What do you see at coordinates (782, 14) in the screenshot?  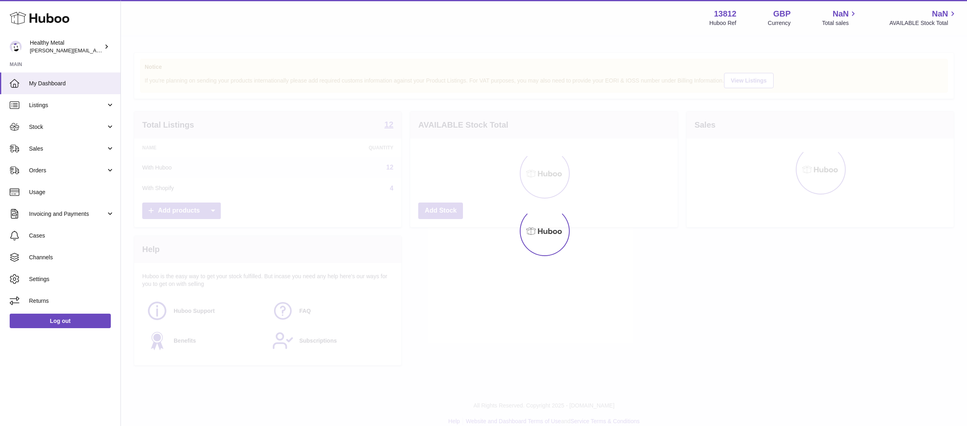 I see `strong: GBP` at bounding box center [782, 14].